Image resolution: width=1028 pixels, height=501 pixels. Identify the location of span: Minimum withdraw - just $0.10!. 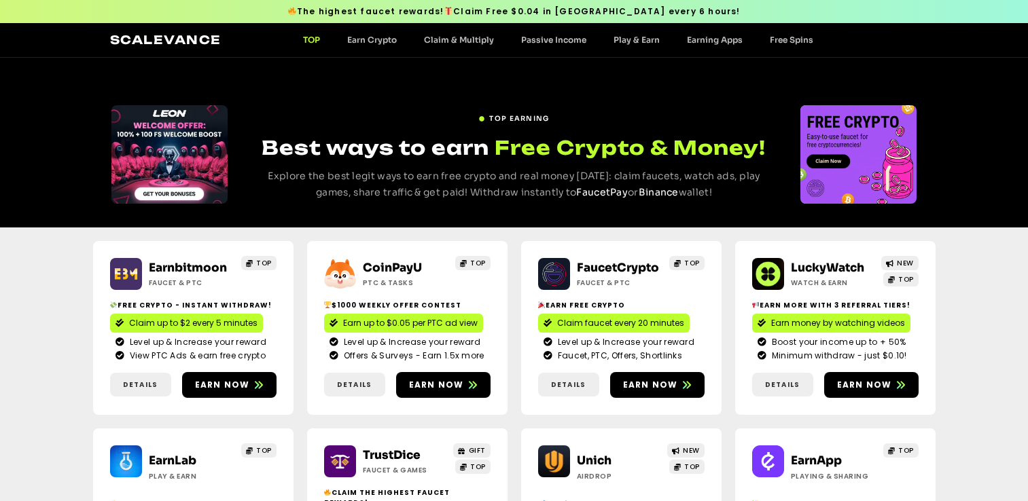
(837, 356).